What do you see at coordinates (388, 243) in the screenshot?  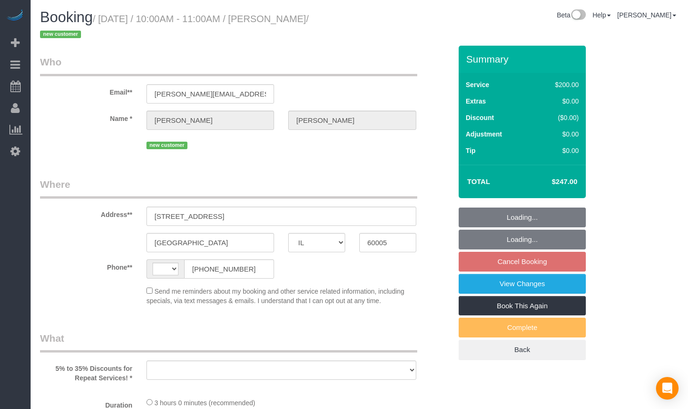 I see `input: Zip Code**` at bounding box center [388, 243].